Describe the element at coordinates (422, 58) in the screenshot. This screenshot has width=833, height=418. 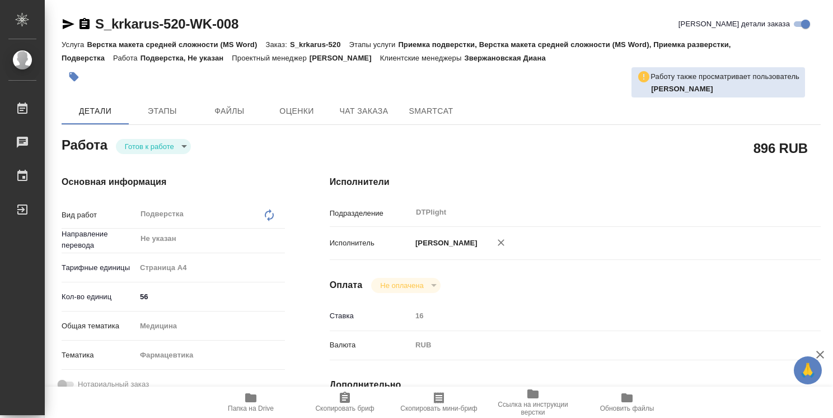
I see `p: Клиентские менеджеры` at that location.